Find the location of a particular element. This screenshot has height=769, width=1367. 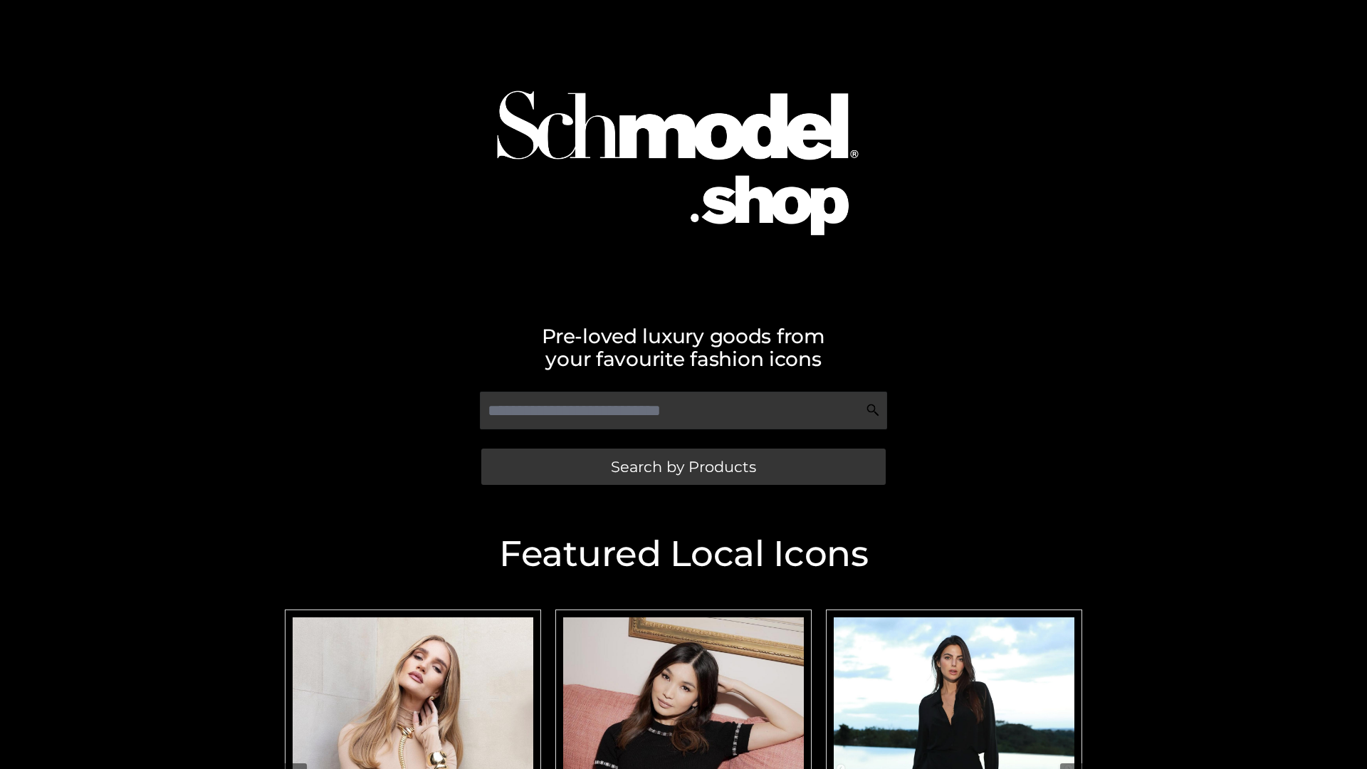

img: Search Icon is located at coordinates (873, 410).